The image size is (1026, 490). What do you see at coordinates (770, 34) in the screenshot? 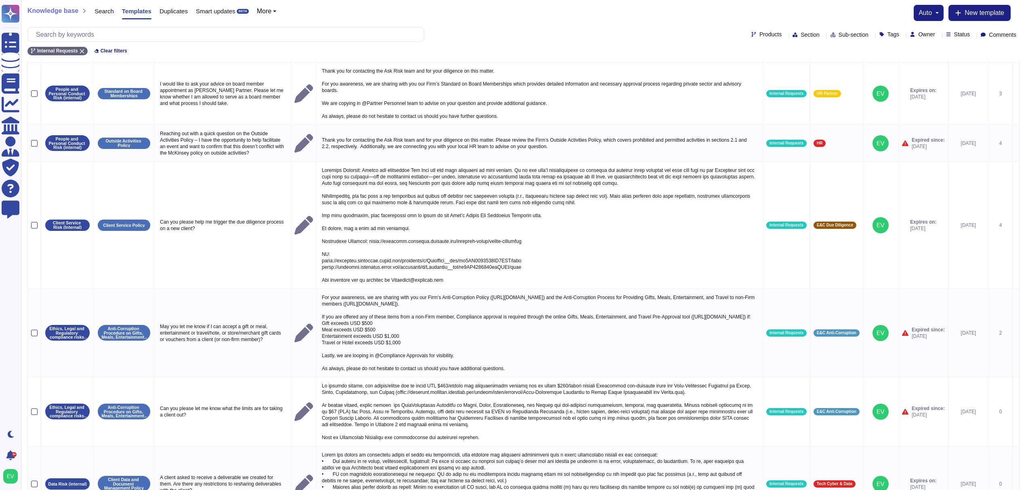
I see `span: Products` at bounding box center [770, 34].